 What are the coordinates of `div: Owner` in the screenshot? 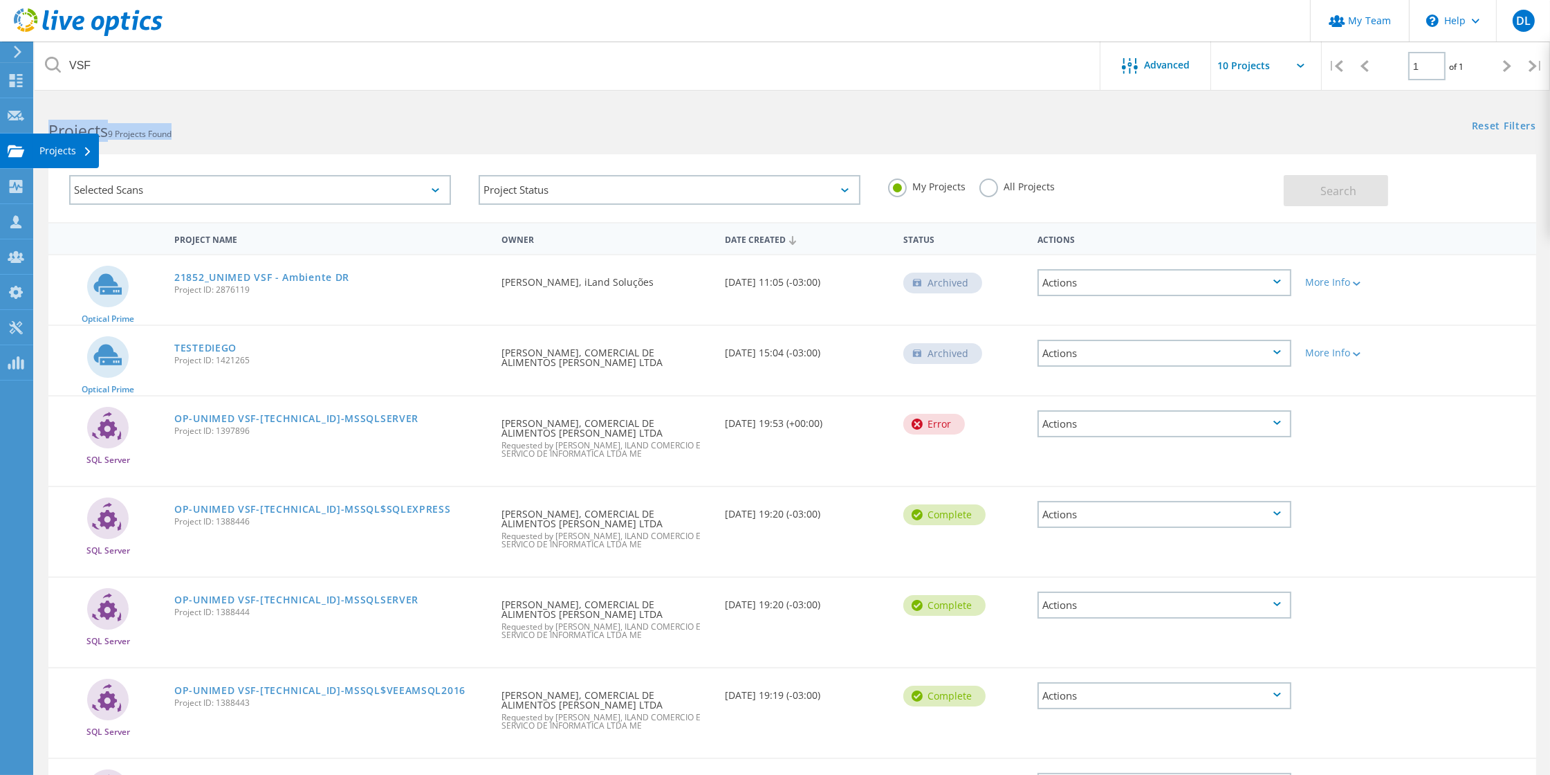 It's located at (606, 238).